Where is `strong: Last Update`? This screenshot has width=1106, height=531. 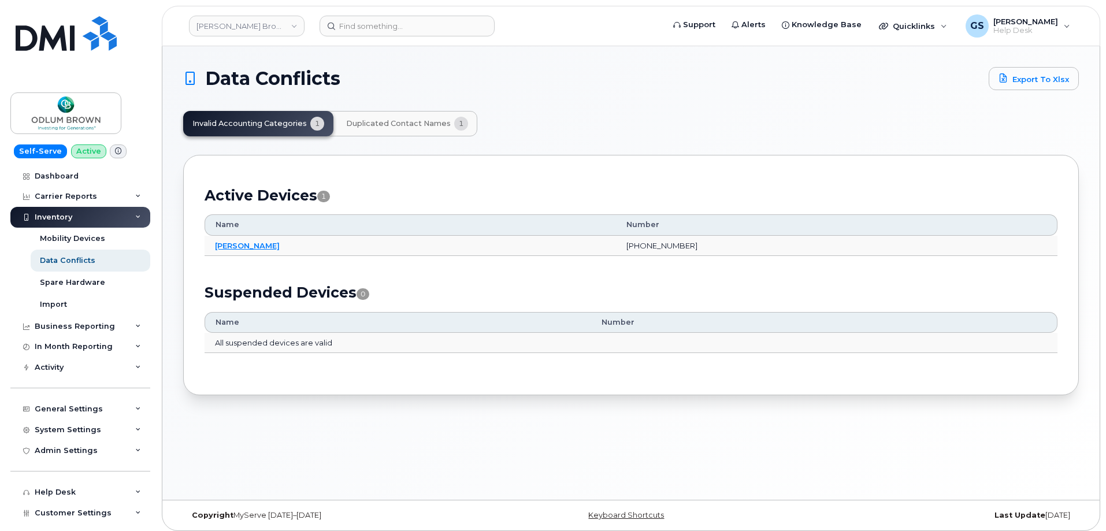 strong: Last Update is located at coordinates (1020, 515).